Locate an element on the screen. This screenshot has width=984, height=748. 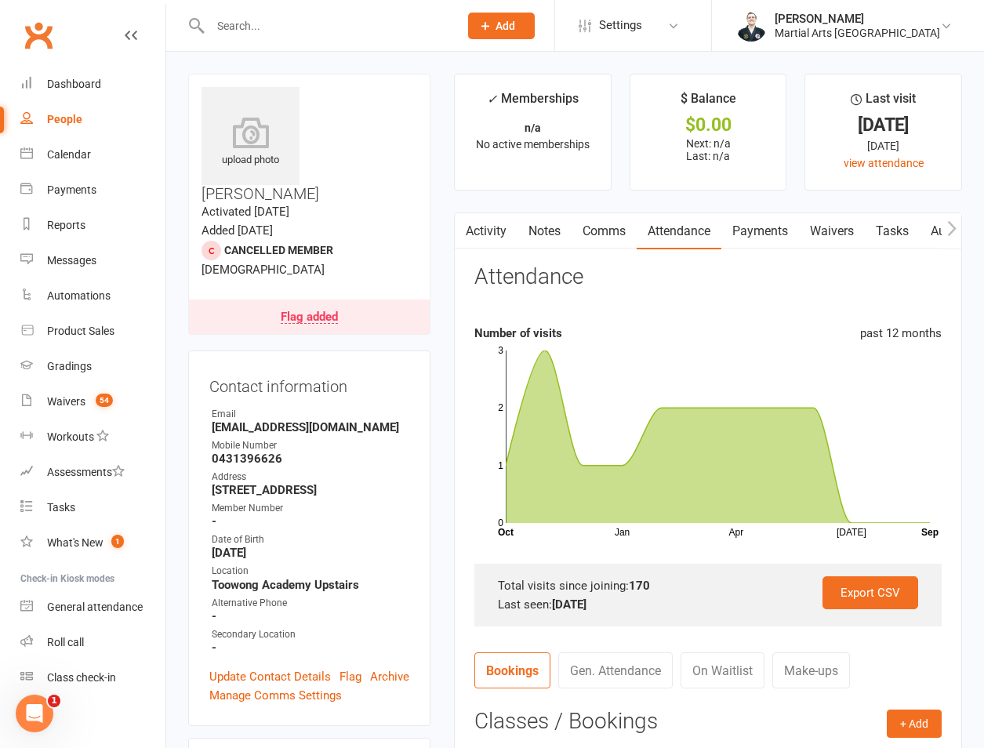
a: What's New1 is located at coordinates (93, 543).